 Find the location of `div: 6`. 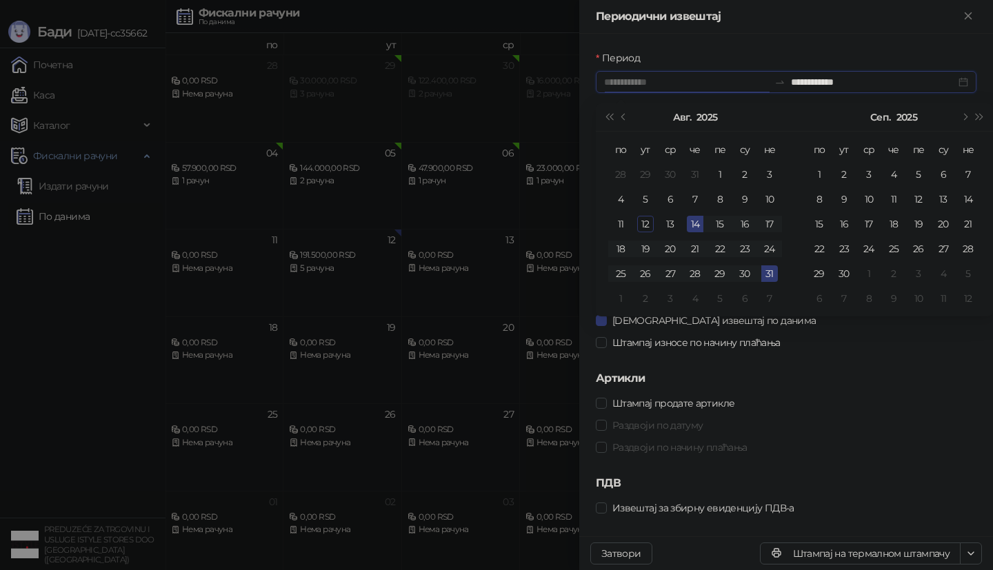

div: 6 is located at coordinates (943, 174).